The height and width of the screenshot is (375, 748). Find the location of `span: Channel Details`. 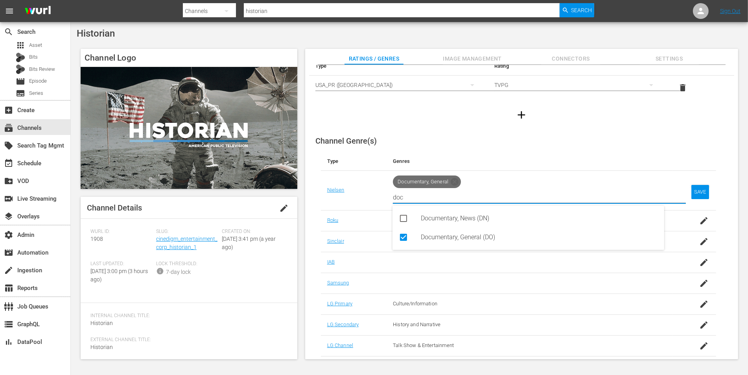

span: Channel Details is located at coordinates (114, 208).